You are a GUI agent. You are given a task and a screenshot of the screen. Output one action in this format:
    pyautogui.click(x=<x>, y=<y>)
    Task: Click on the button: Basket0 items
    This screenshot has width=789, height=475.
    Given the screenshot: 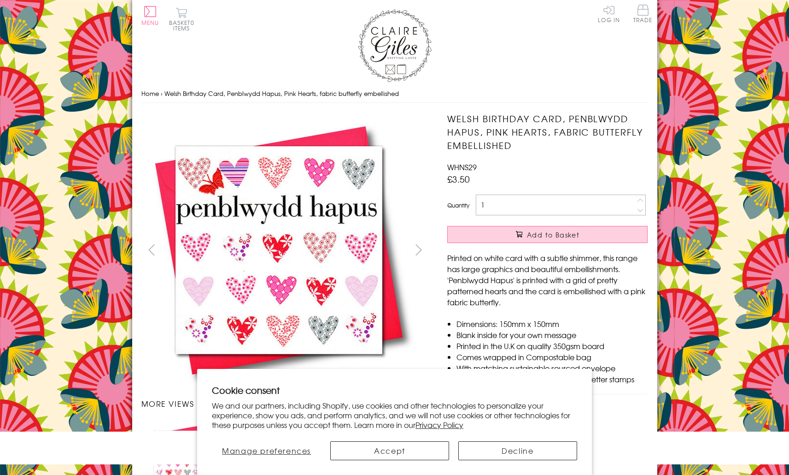 What is the action you would take?
    pyautogui.click(x=182, y=19)
    